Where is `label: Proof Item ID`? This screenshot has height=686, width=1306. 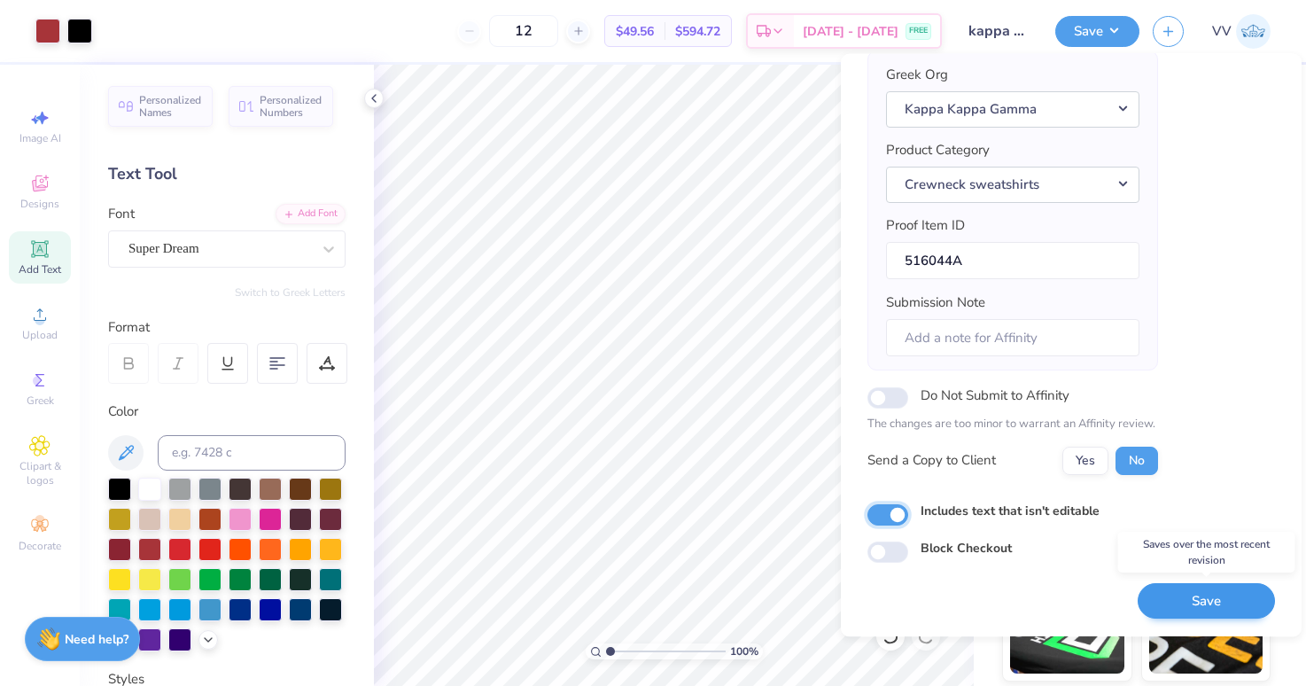 label: Proof Item ID is located at coordinates (925, 226).